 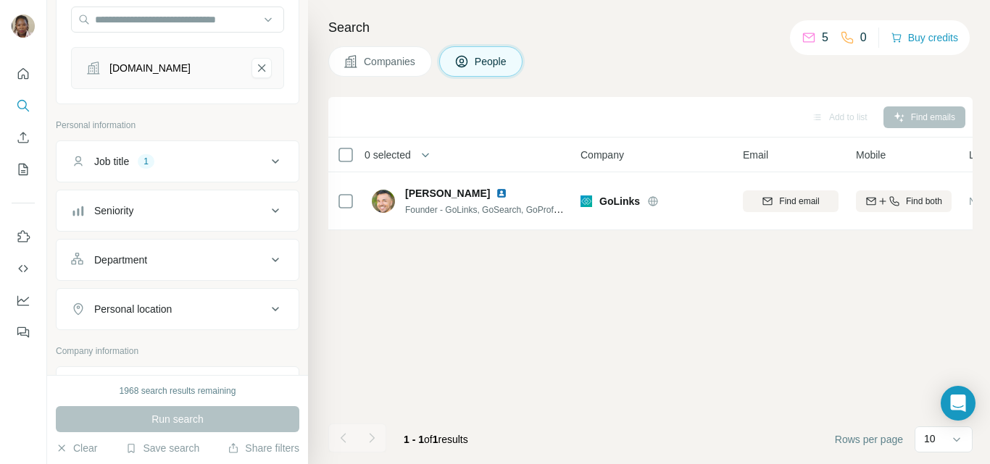 I want to click on span: Company, so click(x=602, y=155).